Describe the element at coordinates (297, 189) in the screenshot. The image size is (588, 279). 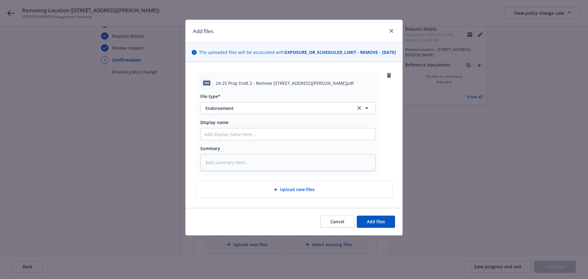
I see `span: Upload new files` at that location.